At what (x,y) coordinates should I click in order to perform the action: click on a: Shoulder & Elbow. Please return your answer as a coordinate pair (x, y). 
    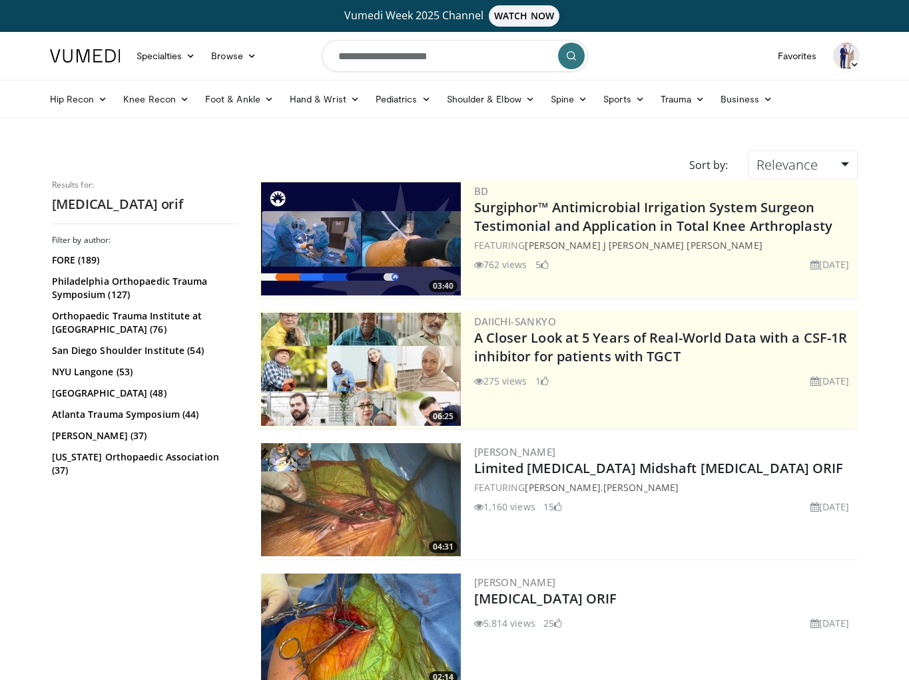
    Looking at the image, I should click on (491, 99).